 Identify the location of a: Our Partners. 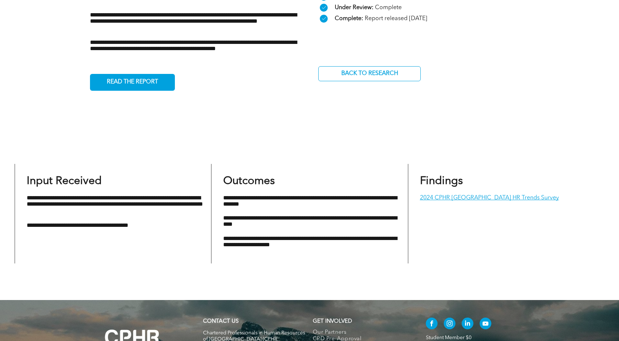
(361, 332).